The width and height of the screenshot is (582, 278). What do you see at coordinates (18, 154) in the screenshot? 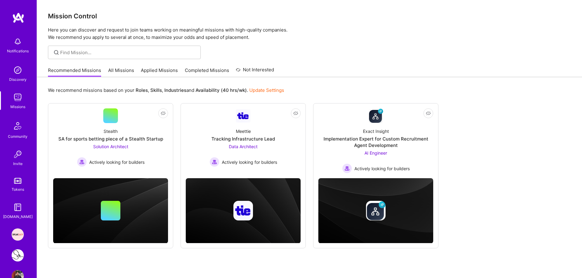
I see `img: Invite` at bounding box center [18, 154].